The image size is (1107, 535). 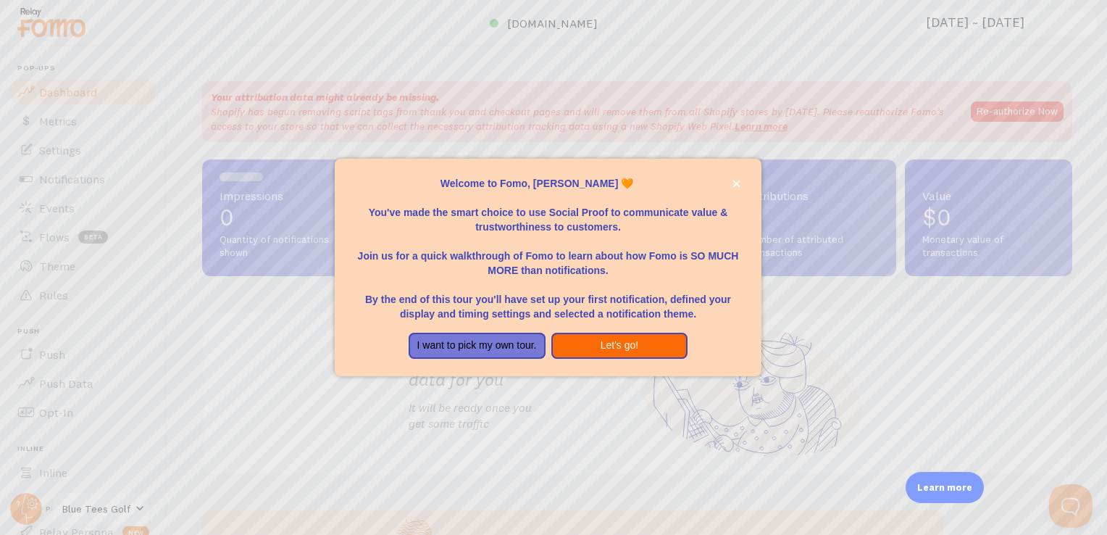 I want to click on p: Learn more, so click(x=945, y=487).